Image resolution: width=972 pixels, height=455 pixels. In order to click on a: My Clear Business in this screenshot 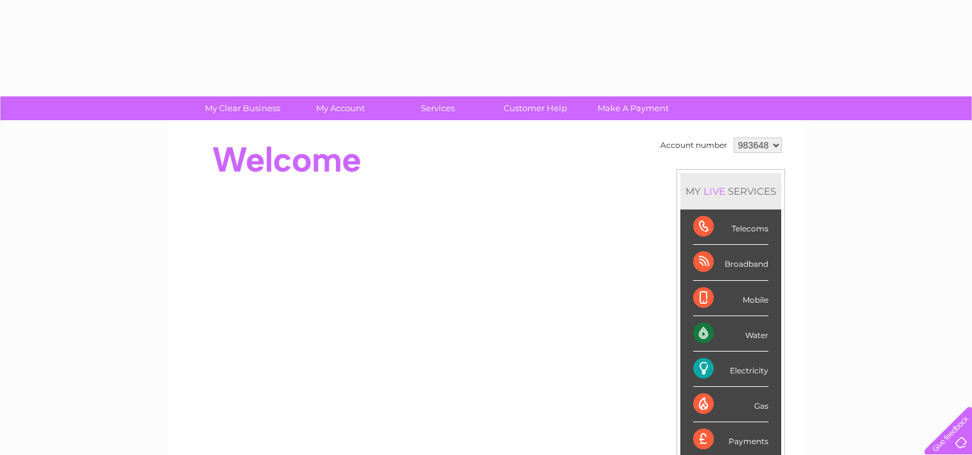, I will do `click(242, 108)`.